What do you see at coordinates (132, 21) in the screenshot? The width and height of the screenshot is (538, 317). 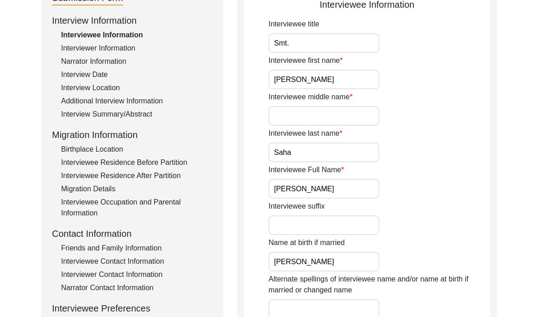 I see `div: Interview Information` at bounding box center [132, 21].